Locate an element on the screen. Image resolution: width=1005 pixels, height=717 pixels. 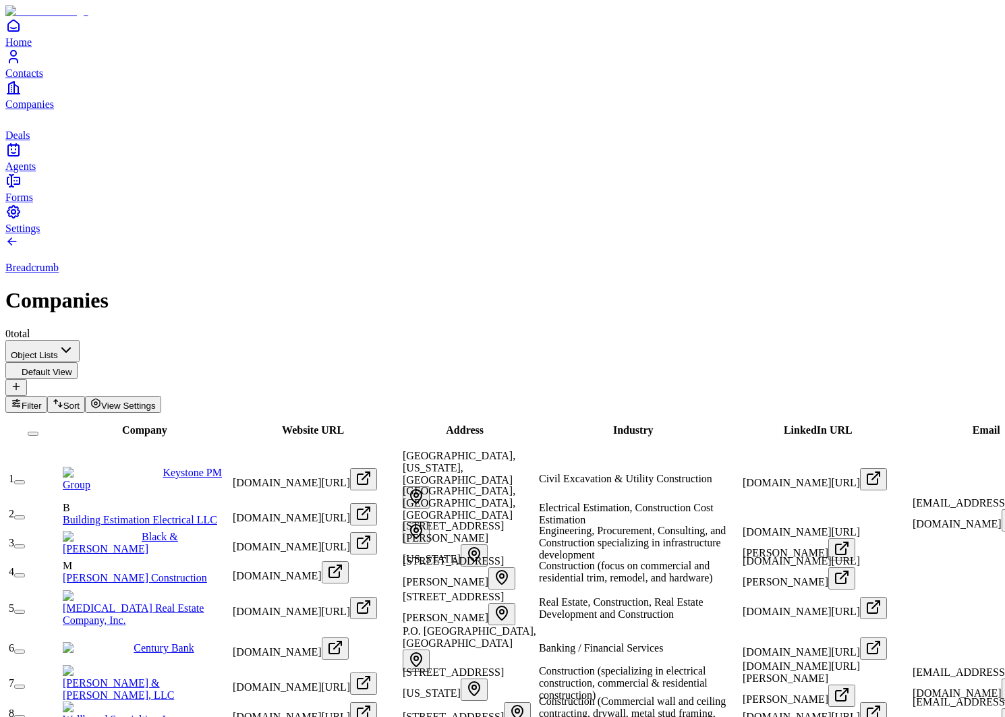
button: Filter is located at coordinates (26, 404).